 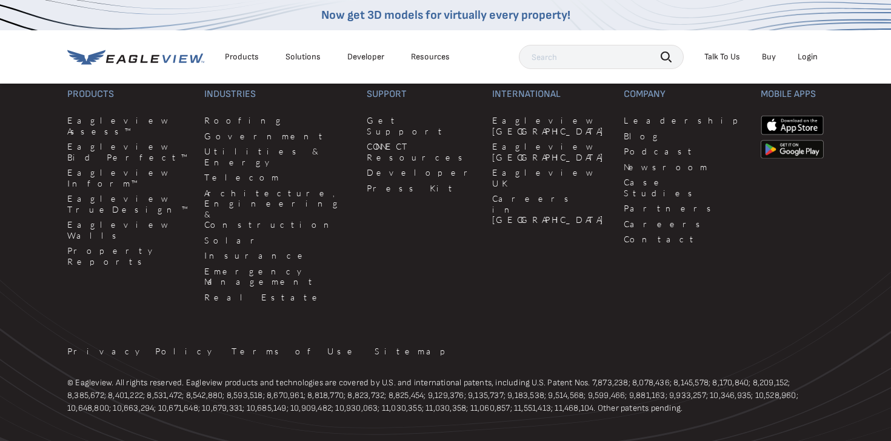 I want to click on p: © Eagleview. All rights reserved. Eagleview products and technologies are covered by U.S. and int..., so click(x=446, y=395).